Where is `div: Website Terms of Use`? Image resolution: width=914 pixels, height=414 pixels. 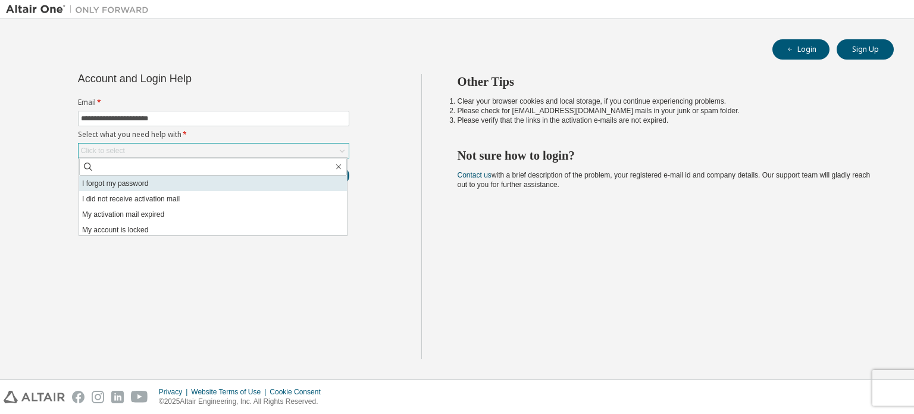
div: Website Terms of Use is located at coordinates (230, 392).